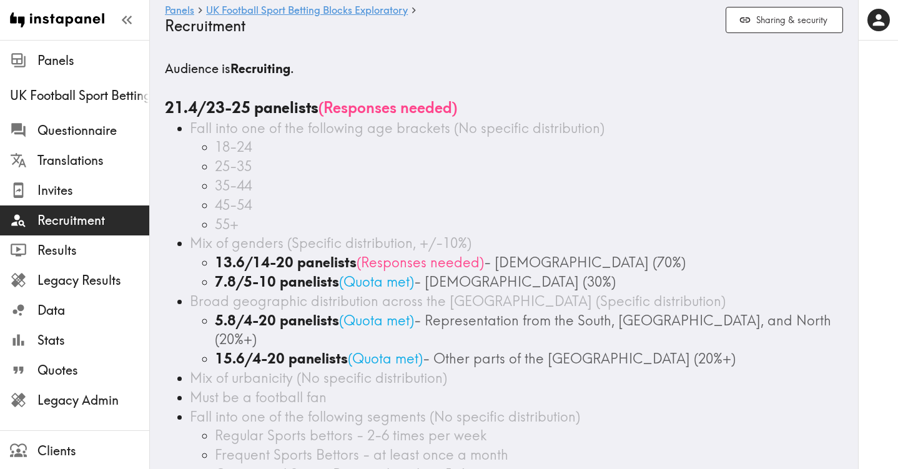 Image resolution: width=898 pixels, height=469 pixels. Describe the element at coordinates (350, 435) in the screenshot. I see `span: Regular Sports bettors - 2-6 times per week` at that location.